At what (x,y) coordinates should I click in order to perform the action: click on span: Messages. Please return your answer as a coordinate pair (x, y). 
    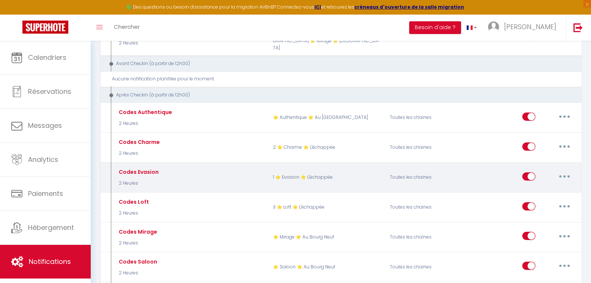
    Looking at the image, I should click on (45, 125).